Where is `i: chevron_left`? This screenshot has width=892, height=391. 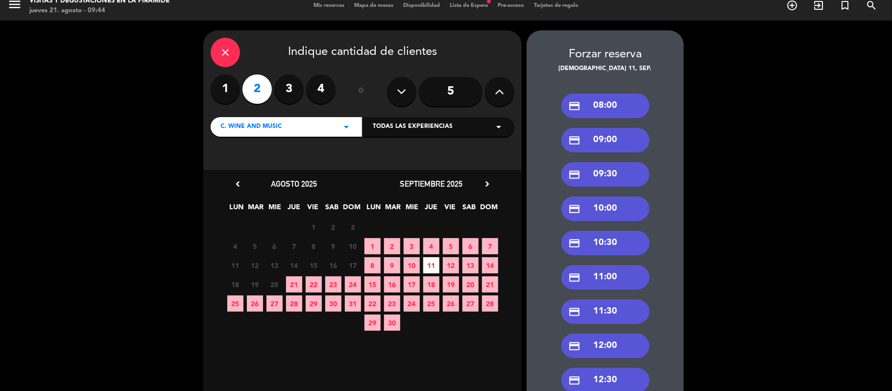 i: chevron_left is located at coordinates (238, 184).